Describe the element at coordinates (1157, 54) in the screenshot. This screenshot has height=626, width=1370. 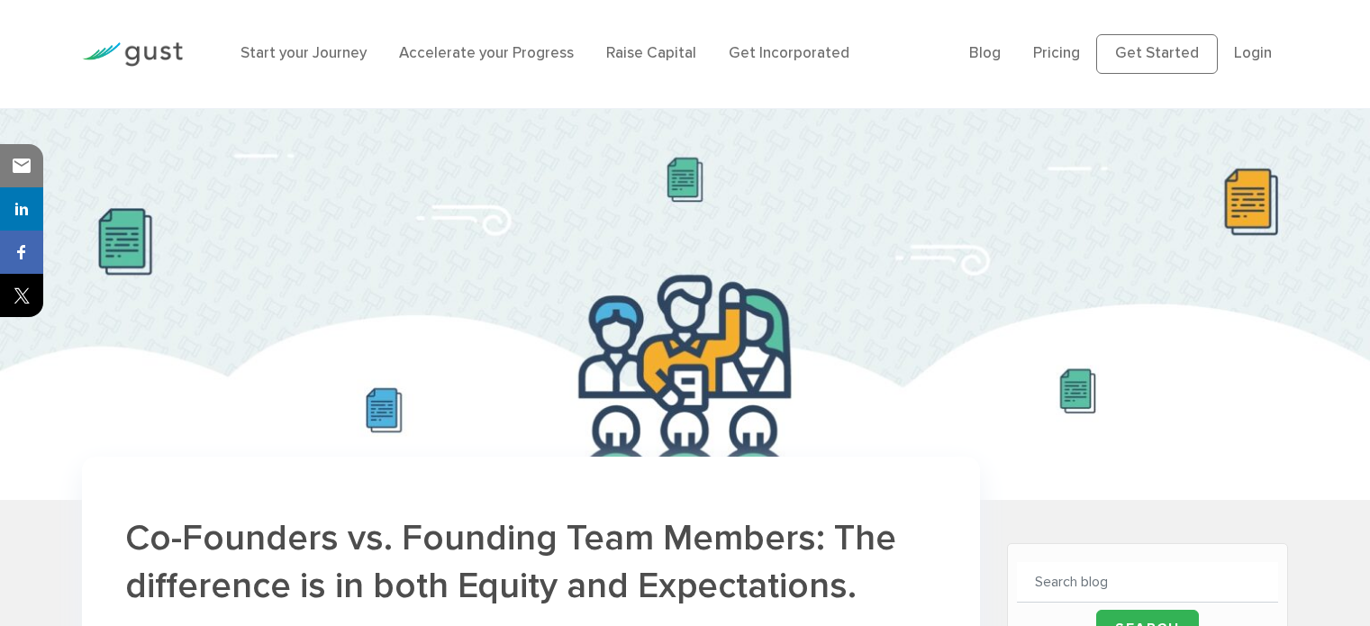
I see `a: Get Started` at that location.